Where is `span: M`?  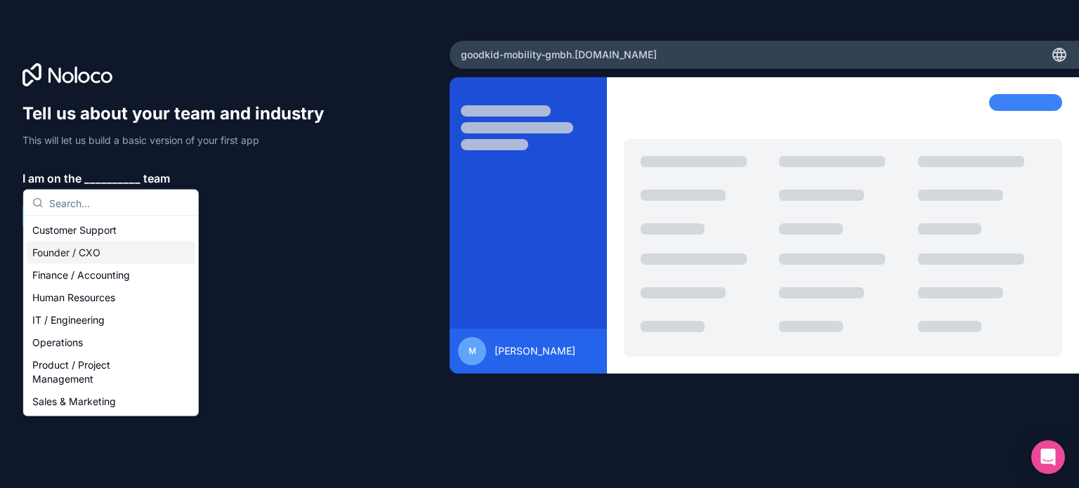 span: M is located at coordinates (472, 351).